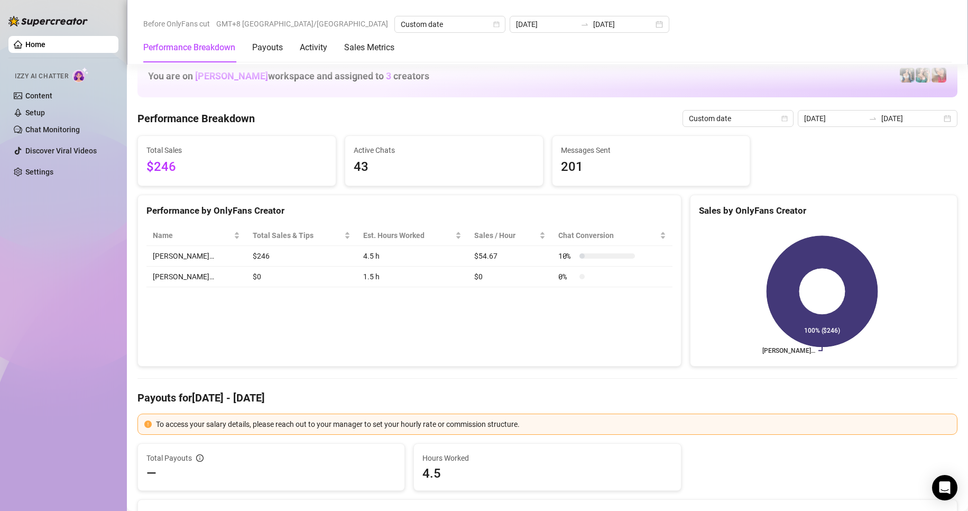 Image resolution: width=968 pixels, height=511 pixels. What do you see at coordinates (612, 235) in the screenshot?
I see `th: Chat Conversion` at bounding box center [612, 235].